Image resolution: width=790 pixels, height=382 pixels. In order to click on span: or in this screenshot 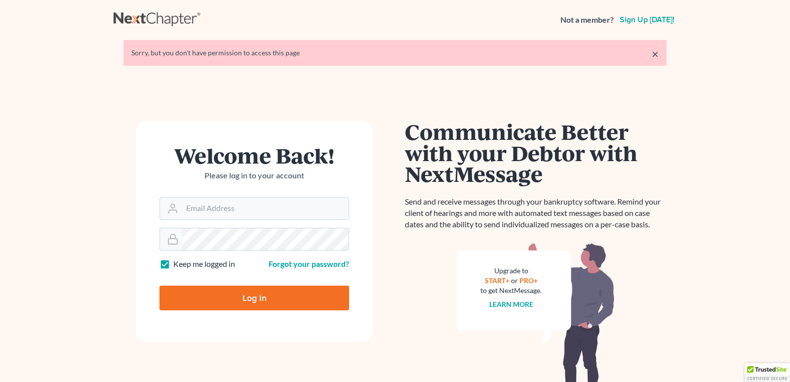, I will do `click(515, 280)`.